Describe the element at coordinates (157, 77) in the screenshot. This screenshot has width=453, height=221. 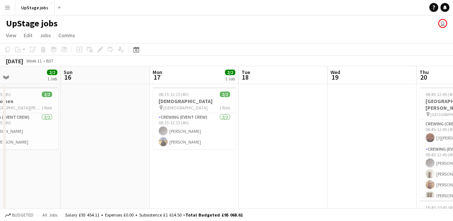
I see `span: 17` at that location.